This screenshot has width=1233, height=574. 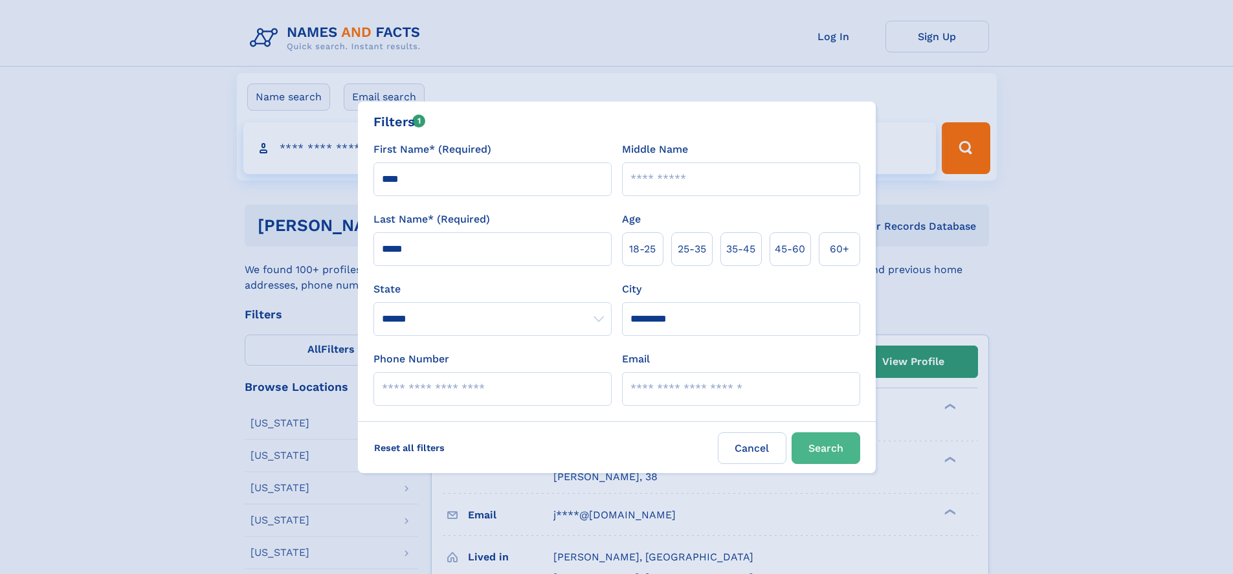 What do you see at coordinates (411, 359) in the screenshot?
I see `label: Phone Number` at bounding box center [411, 359].